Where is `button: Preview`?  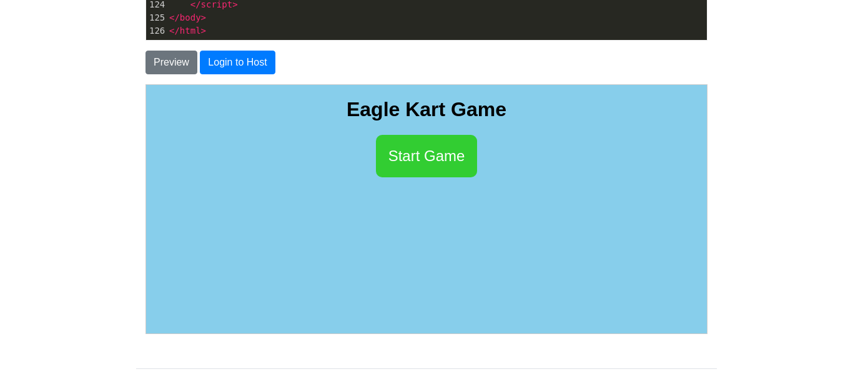
button: Preview is located at coordinates (171, 62).